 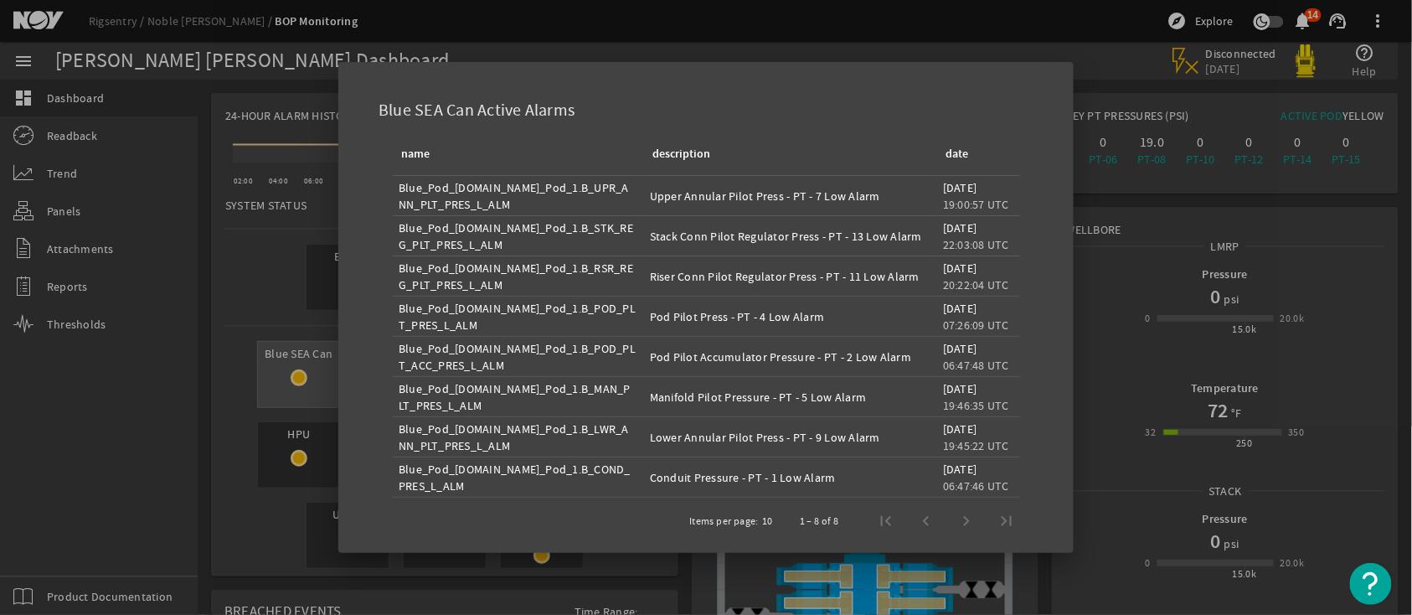 What do you see at coordinates (767, 521) in the screenshot?
I see `div: 10` at bounding box center [767, 521].